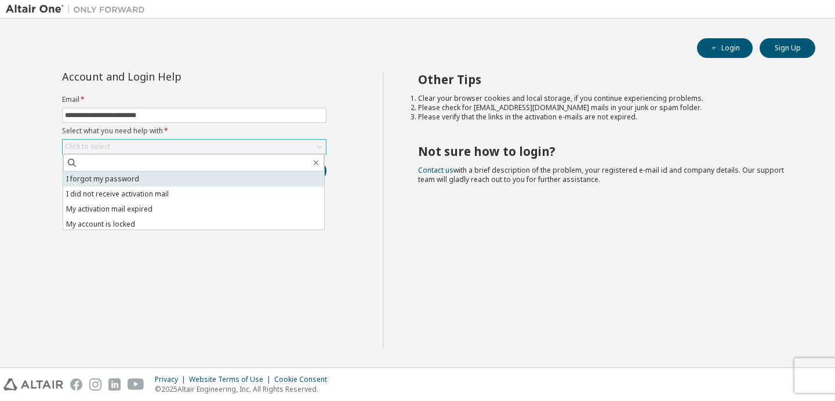  What do you see at coordinates (76, 384) in the screenshot?
I see `img: facebook.svg` at bounding box center [76, 384].